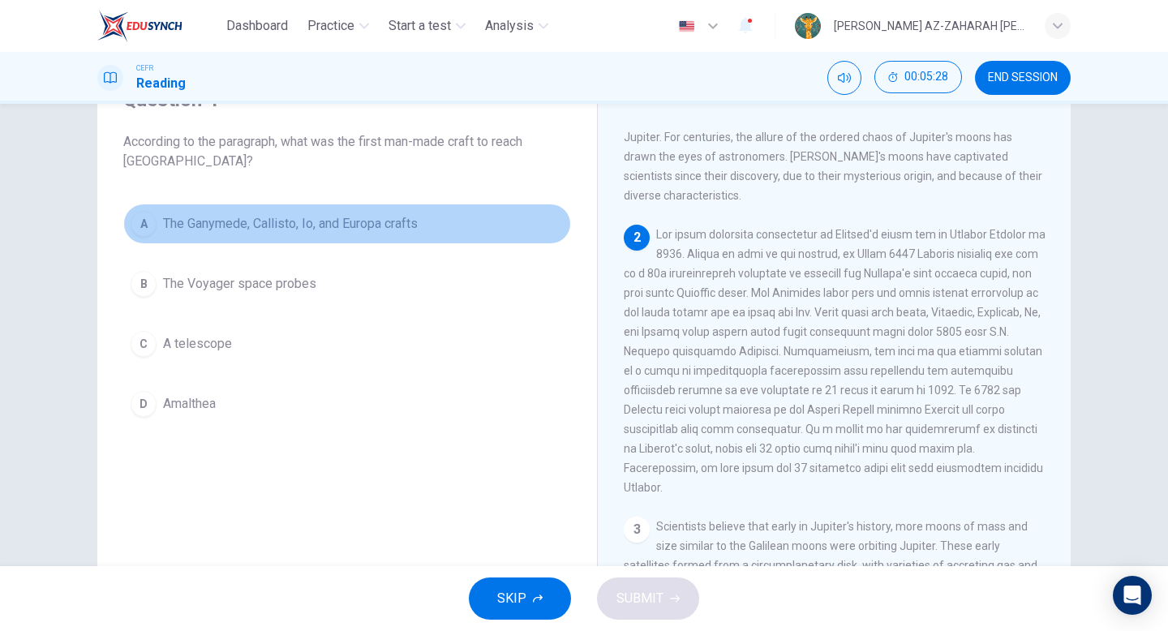 The image size is (1168, 631). I want to click on a: EduSynch logo, so click(158, 26).